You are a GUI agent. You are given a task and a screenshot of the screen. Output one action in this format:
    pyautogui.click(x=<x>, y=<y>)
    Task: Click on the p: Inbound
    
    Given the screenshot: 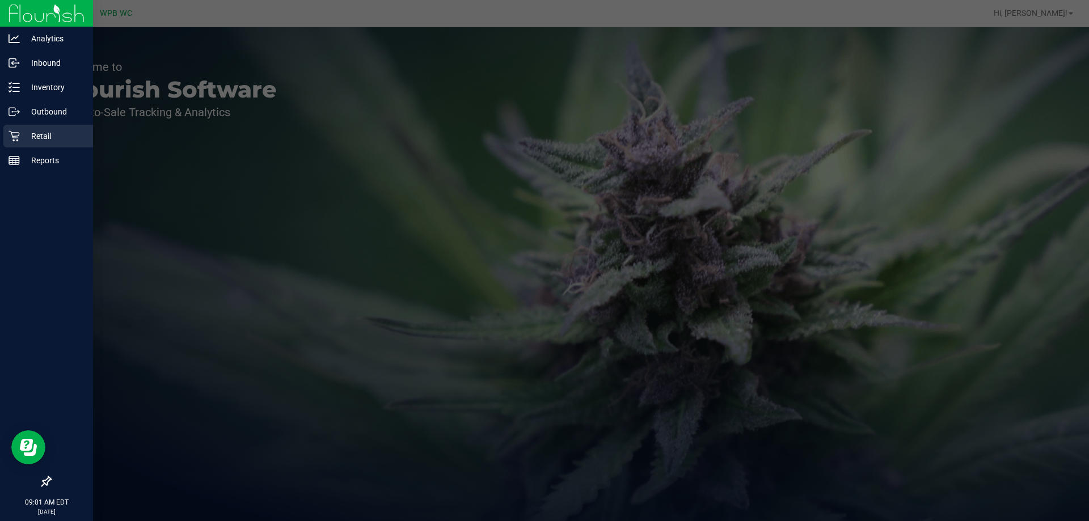 What is the action you would take?
    pyautogui.click(x=54, y=63)
    